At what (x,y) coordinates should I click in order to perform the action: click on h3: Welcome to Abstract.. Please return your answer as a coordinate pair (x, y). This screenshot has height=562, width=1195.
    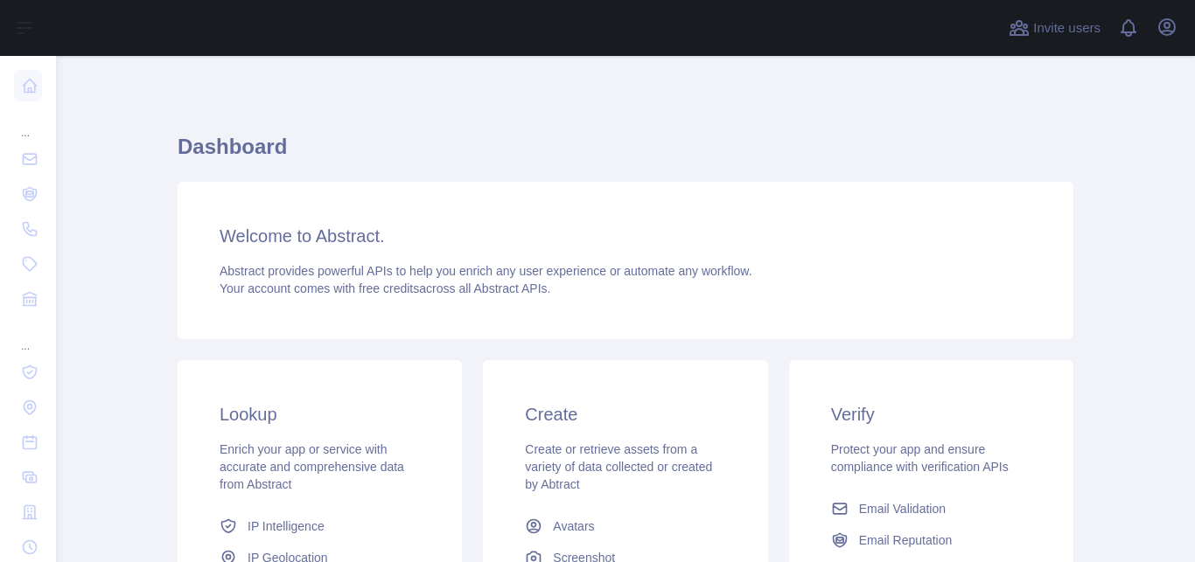
    Looking at the image, I should click on (625, 236).